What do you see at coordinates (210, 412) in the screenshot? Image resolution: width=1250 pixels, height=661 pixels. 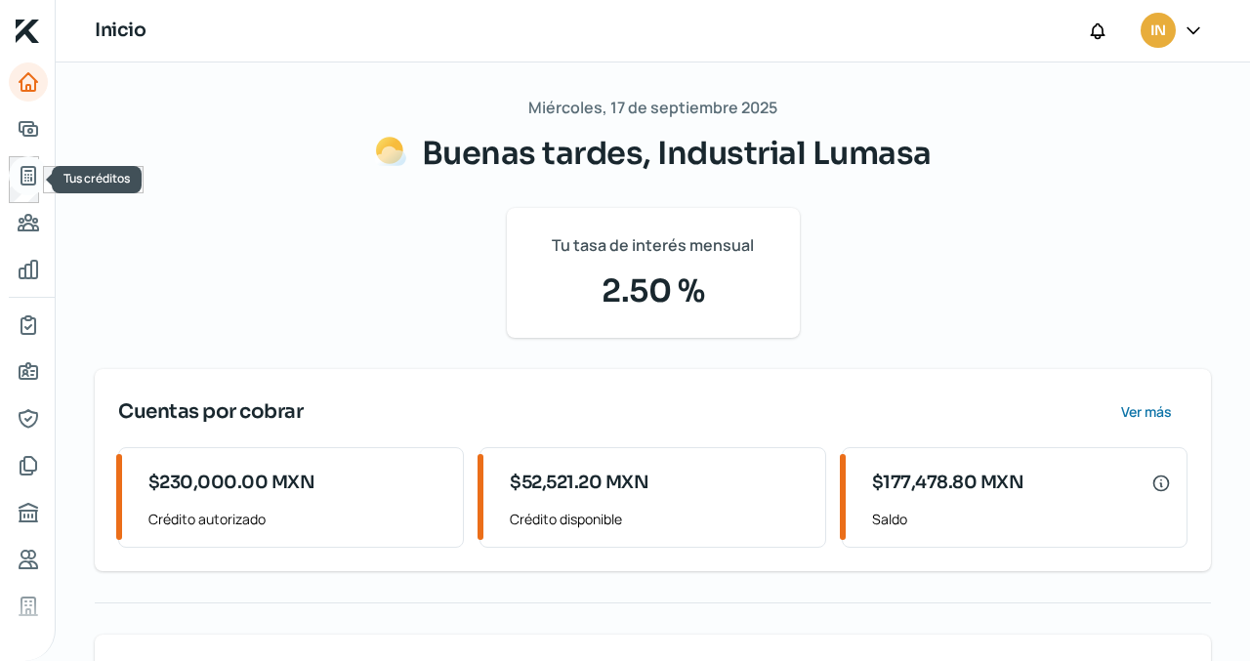 I see `span: Cuentas por cobrar` at bounding box center [210, 412].